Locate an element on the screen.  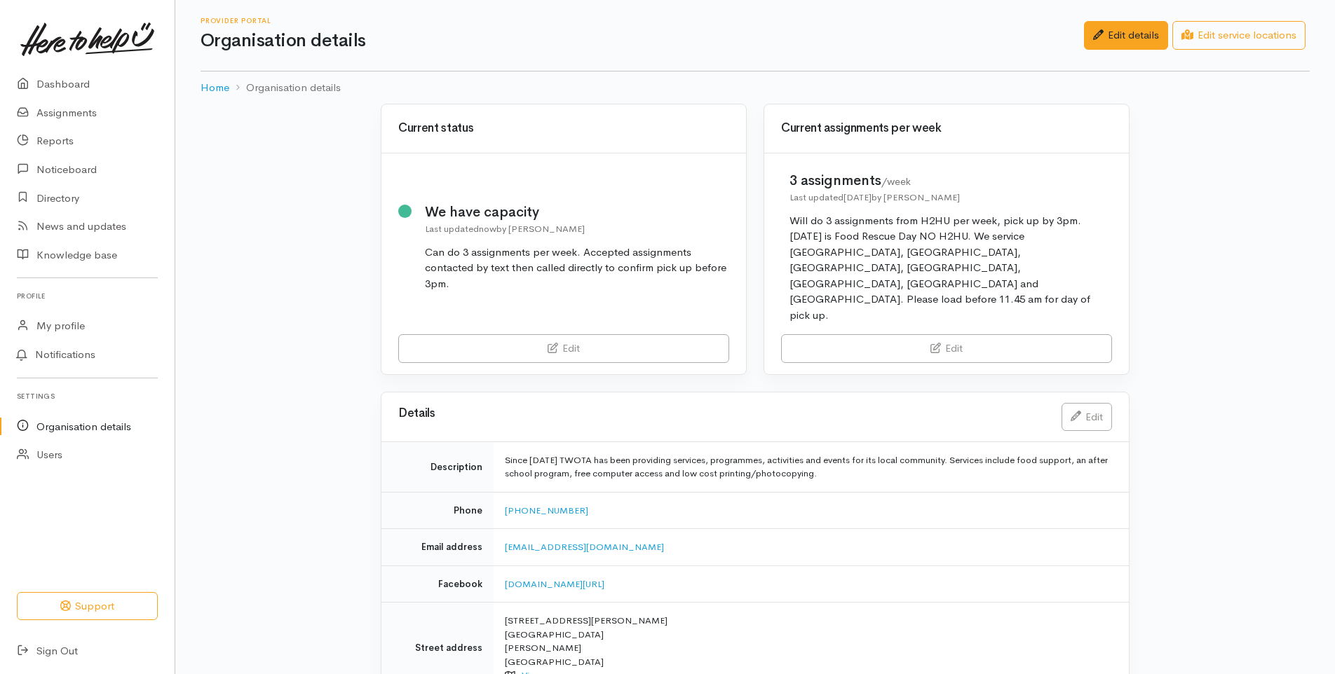
div: 3 assignments is located at coordinates (946, 180).